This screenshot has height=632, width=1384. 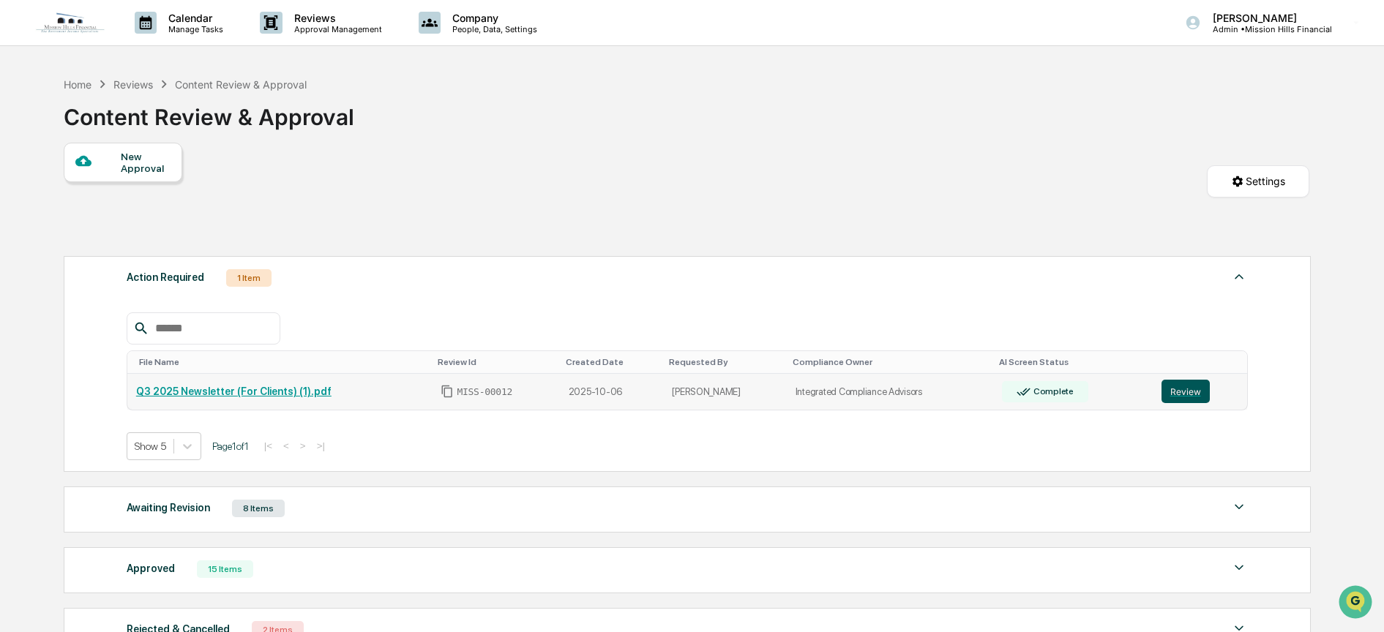 What do you see at coordinates (28, 125) in the screenshot?
I see `img: 1746055101610-c473b297-6a78-478c-a979-82029cc54cd1` at bounding box center [28, 125].